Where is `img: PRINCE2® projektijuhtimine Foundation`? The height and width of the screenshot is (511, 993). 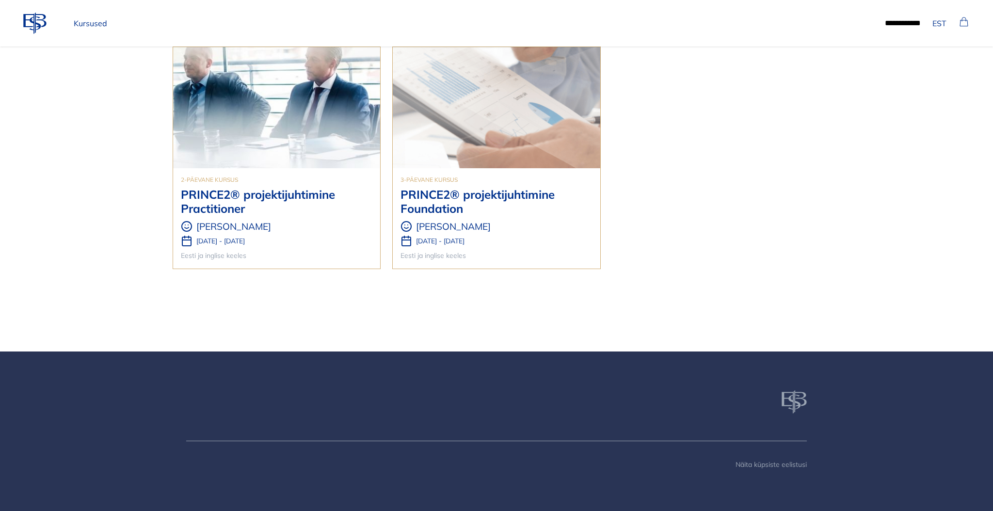 img: PRINCE2® projektijuhtimine Foundation is located at coordinates (496, 108).